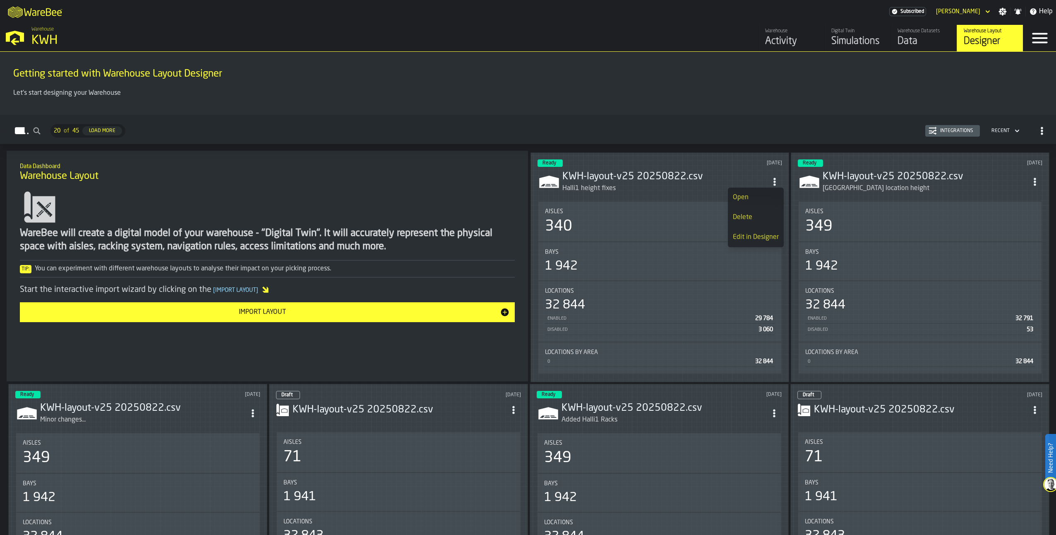  I want to click on div: Digital Twin, so click(857, 31).